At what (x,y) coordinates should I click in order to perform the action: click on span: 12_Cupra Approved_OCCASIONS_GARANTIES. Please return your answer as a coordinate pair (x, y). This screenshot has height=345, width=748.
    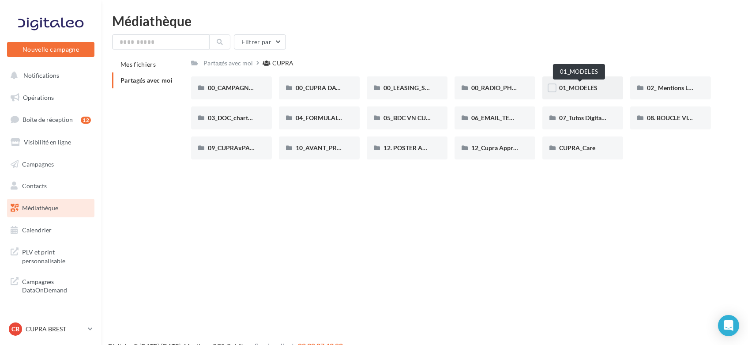
    Looking at the image, I should click on (537, 147).